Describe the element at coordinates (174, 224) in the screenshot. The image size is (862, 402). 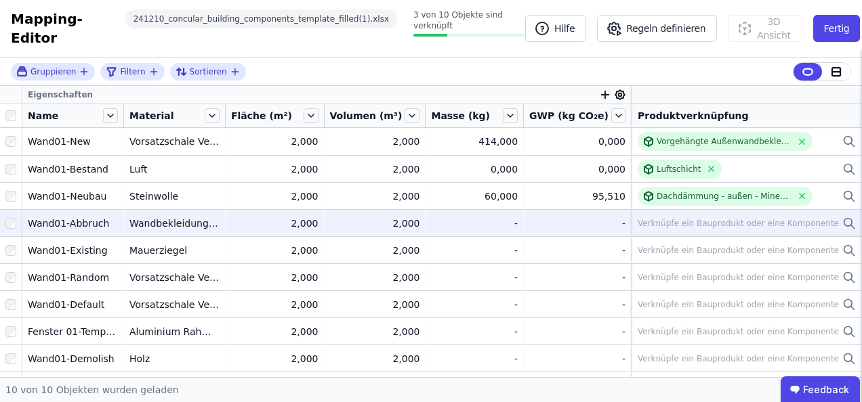
I see `div: Wandbekleidung Lehmbauplatten` at that location.